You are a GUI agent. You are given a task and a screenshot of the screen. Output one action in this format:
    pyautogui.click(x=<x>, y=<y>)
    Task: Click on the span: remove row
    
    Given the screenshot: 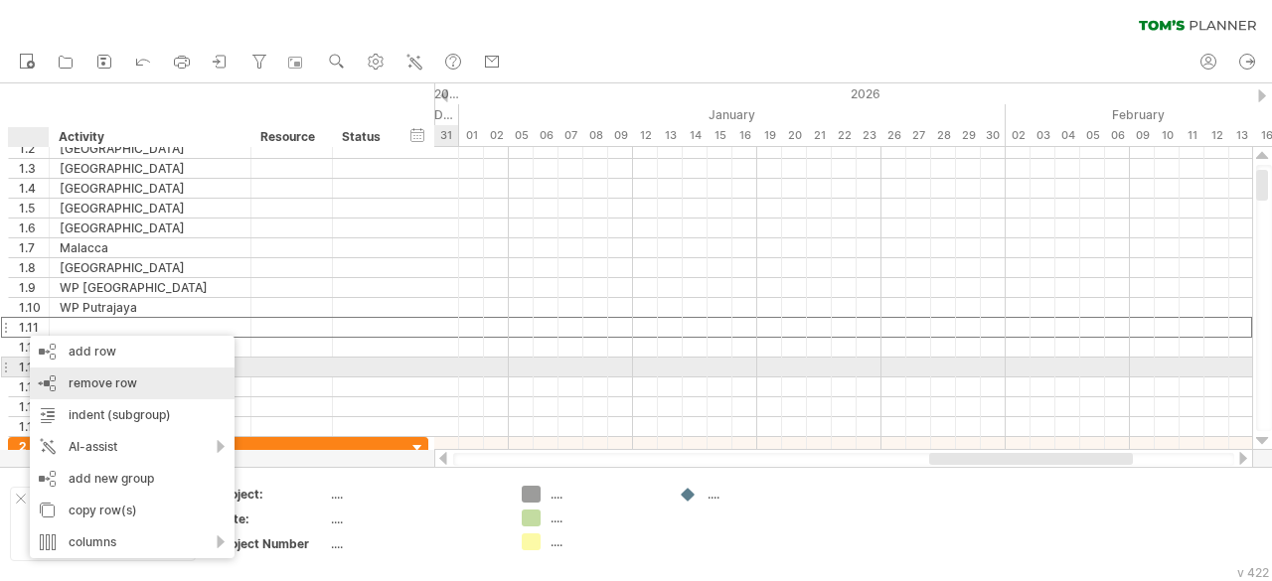 What is the action you would take?
    pyautogui.click(x=102, y=383)
    